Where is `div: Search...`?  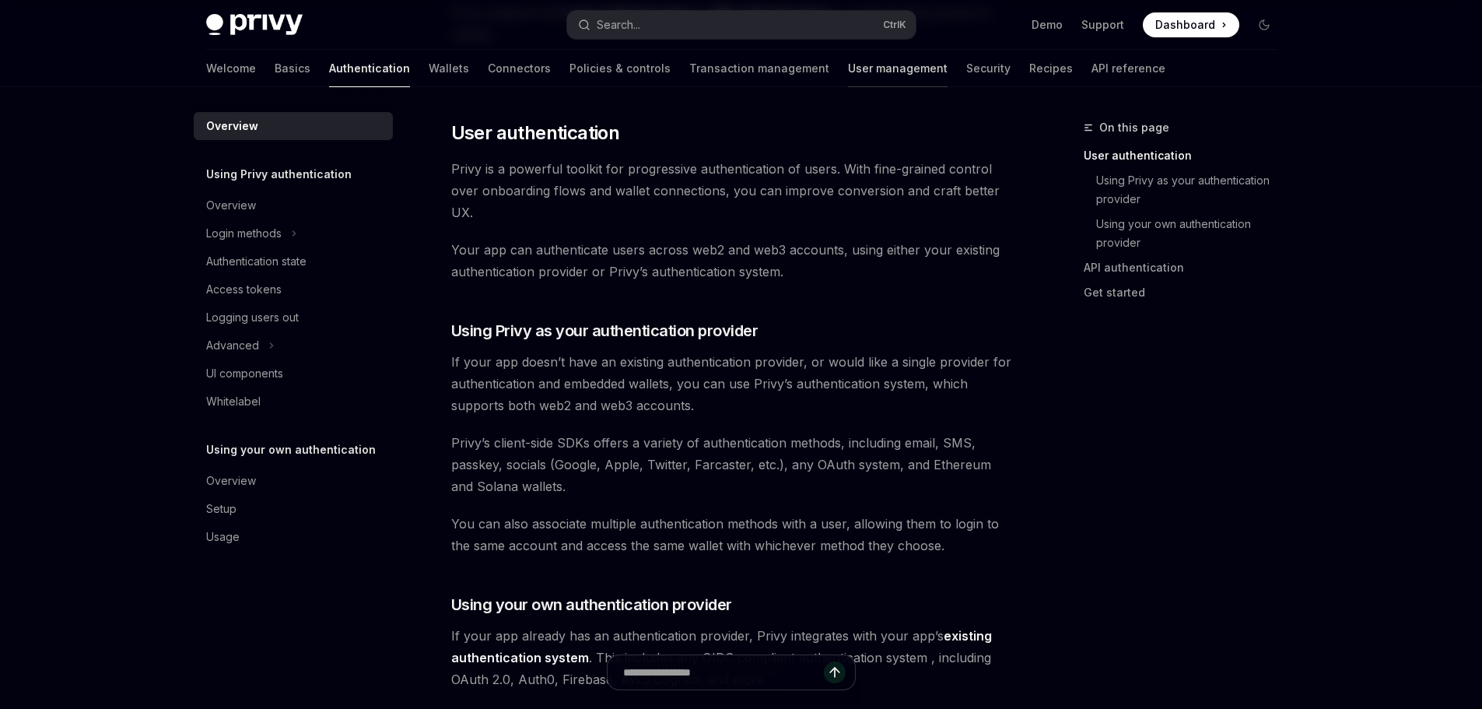 div: Search... is located at coordinates (618, 25).